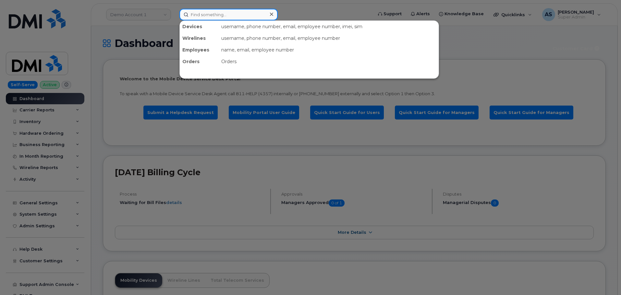 This screenshot has width=621, height=295. Describe the element at coordinates (328, 27) in the screenshot. I see `div: username, phone number, email, employee number, imei, sim` at that location.